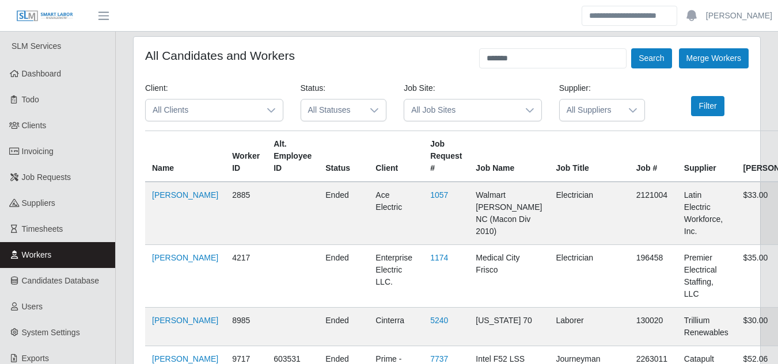 The width and height of the screenshot is (778, 364). I want to click on th: Client, so click(396, 157).